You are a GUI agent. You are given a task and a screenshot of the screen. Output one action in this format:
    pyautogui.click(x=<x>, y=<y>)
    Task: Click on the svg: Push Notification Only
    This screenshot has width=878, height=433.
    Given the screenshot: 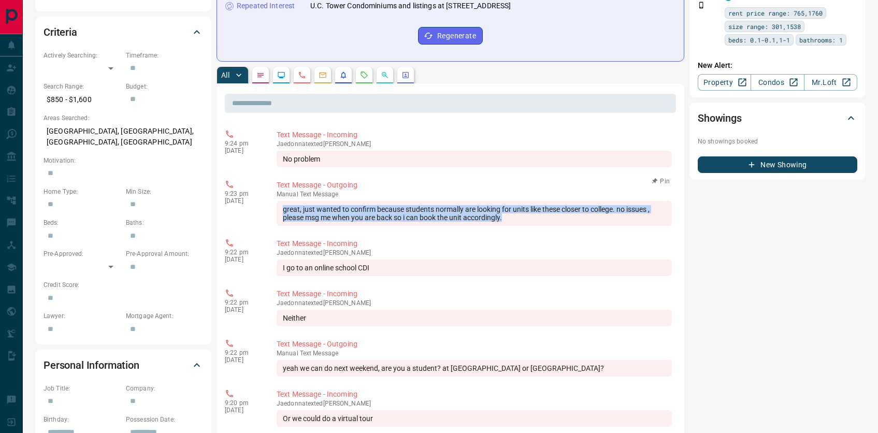 What is the action you would take?
    pyautogui.click(x=702, y=5)
    